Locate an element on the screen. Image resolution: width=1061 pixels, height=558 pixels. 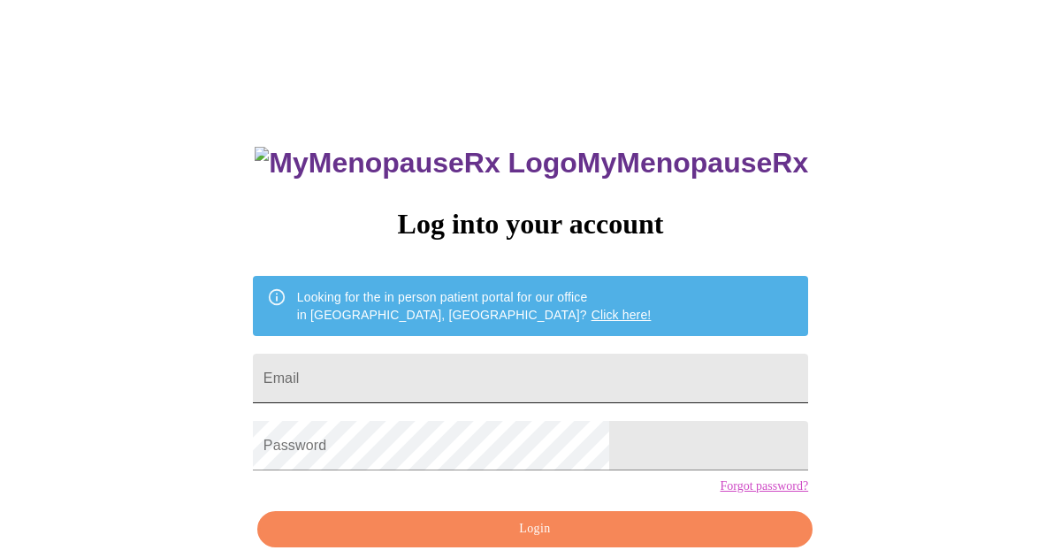
h3: Log into your account is located at coordinates (531, 224).